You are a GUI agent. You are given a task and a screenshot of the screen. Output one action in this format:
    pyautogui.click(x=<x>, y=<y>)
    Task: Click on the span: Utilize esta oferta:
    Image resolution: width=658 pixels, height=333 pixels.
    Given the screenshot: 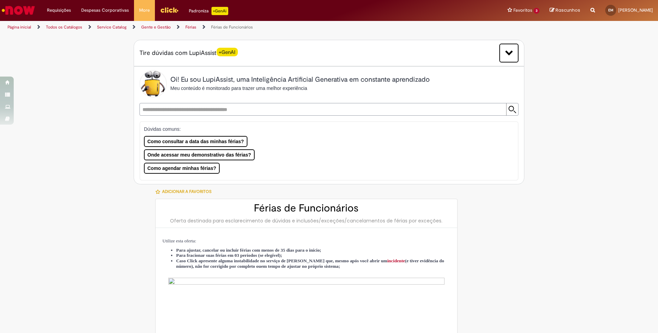 What is the action you would take?
    pyautogui.click(x=179, y=240)
    